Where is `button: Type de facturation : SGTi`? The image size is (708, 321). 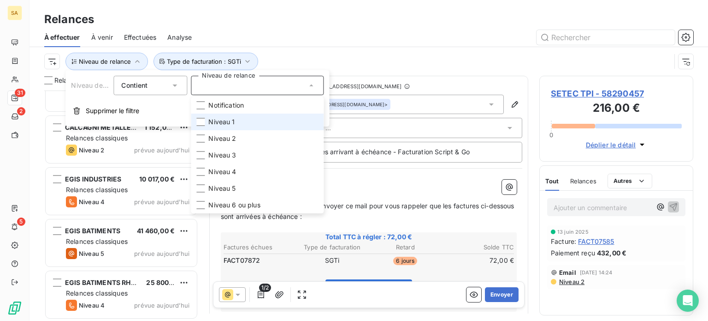 button: Type de facturation : SGTi is located at coordinates (206, 61).